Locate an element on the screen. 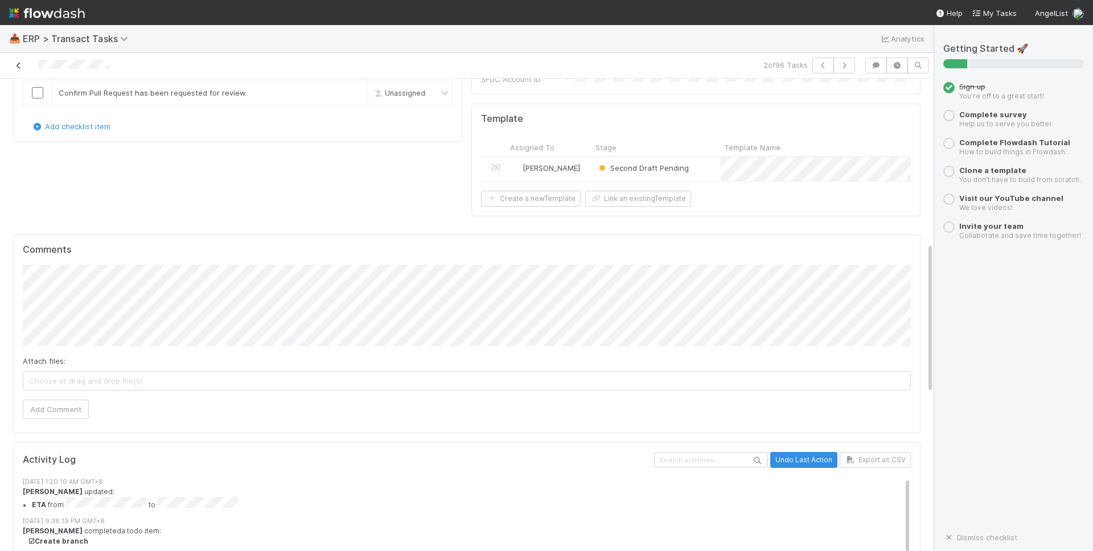 Image resolution: width=1093 pixels, height=551 pixels. input: Search activities... is located at coordinates (711, 459).